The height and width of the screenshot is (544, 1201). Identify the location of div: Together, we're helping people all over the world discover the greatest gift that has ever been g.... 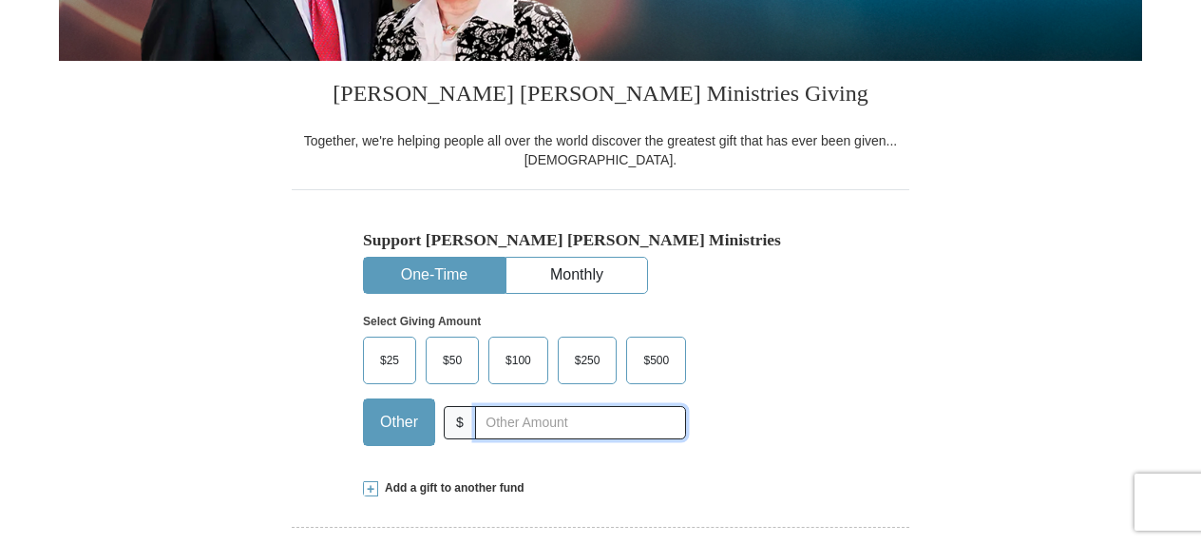
(601, 150).